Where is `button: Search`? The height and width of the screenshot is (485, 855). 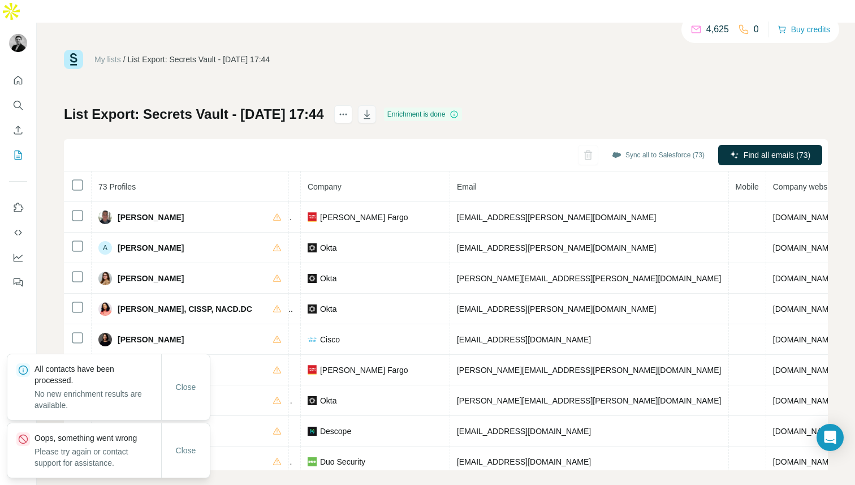 button: Search is located at coordinates (18, 105).